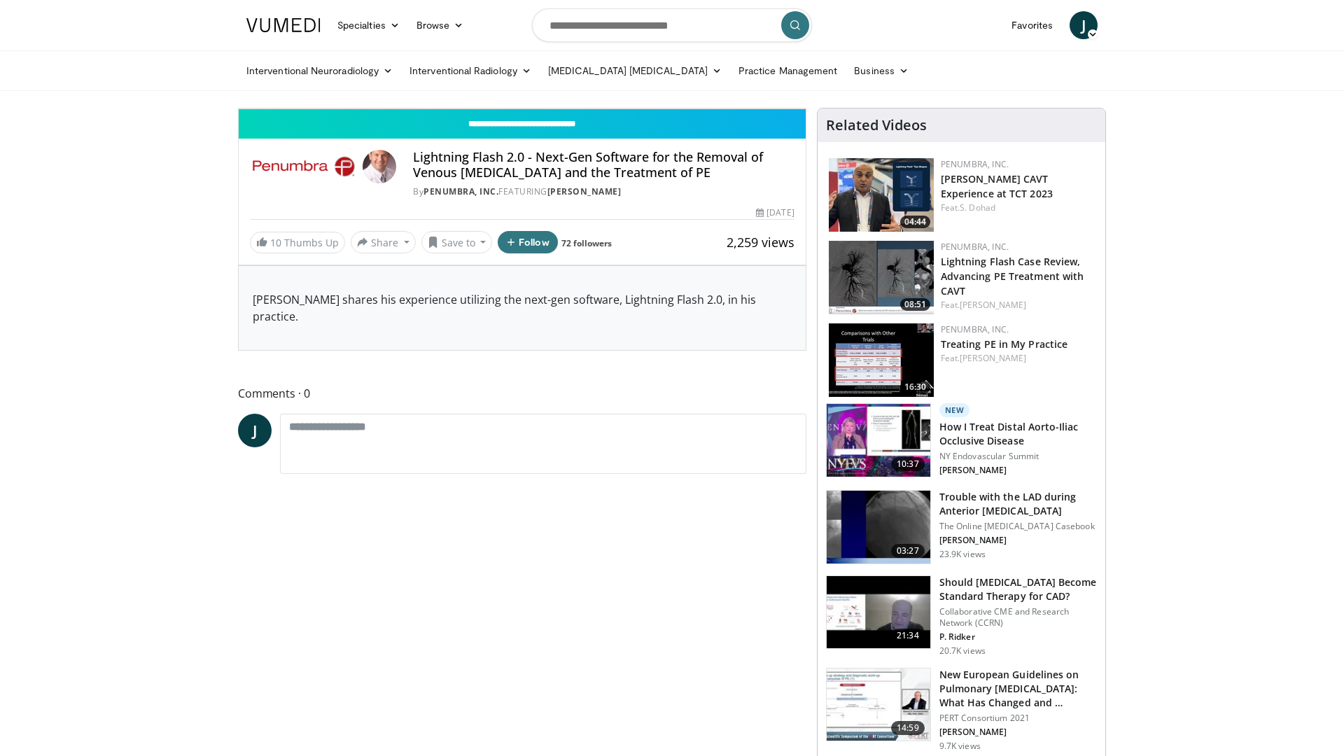  What do you see at coordinates (297, 242) in the screenshot?
I see `a: 10 Thumbs Up` at bounding box center [297, 242].